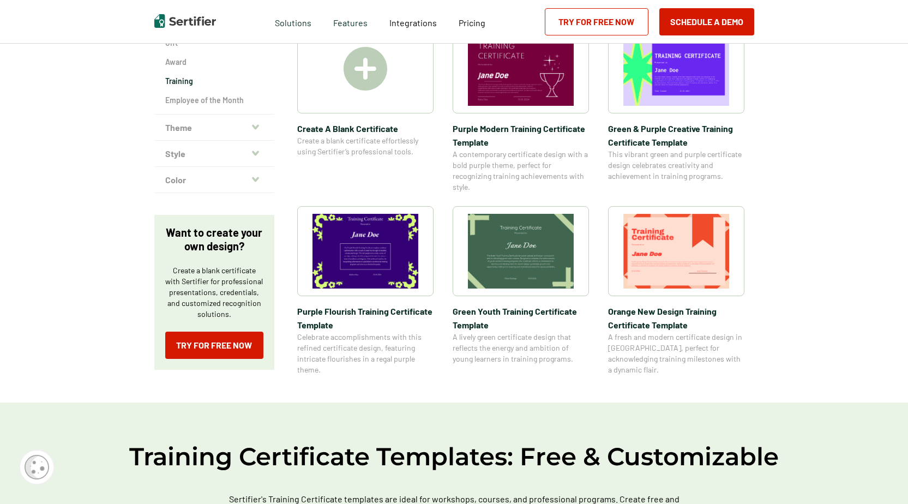 The width and height of the screenshot is (908, 504). What do you see at coordinates (365, 291) in the screenshot?
I see `a: Purple Flourish Training Certificate TemplatePurple Flourish Training Certificate TemplateCelebra...` at bounding box center [365, 291].